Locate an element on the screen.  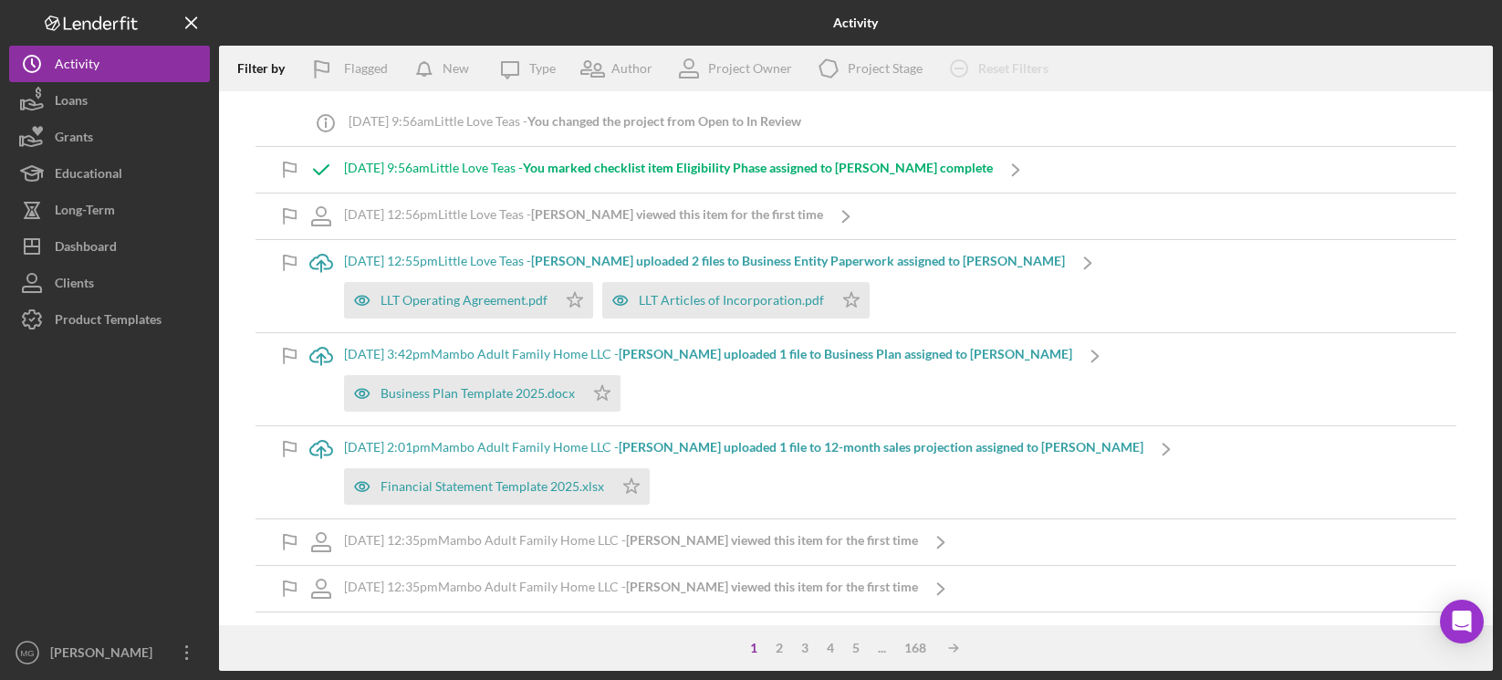
button: New is located at coordinates (446, 68).